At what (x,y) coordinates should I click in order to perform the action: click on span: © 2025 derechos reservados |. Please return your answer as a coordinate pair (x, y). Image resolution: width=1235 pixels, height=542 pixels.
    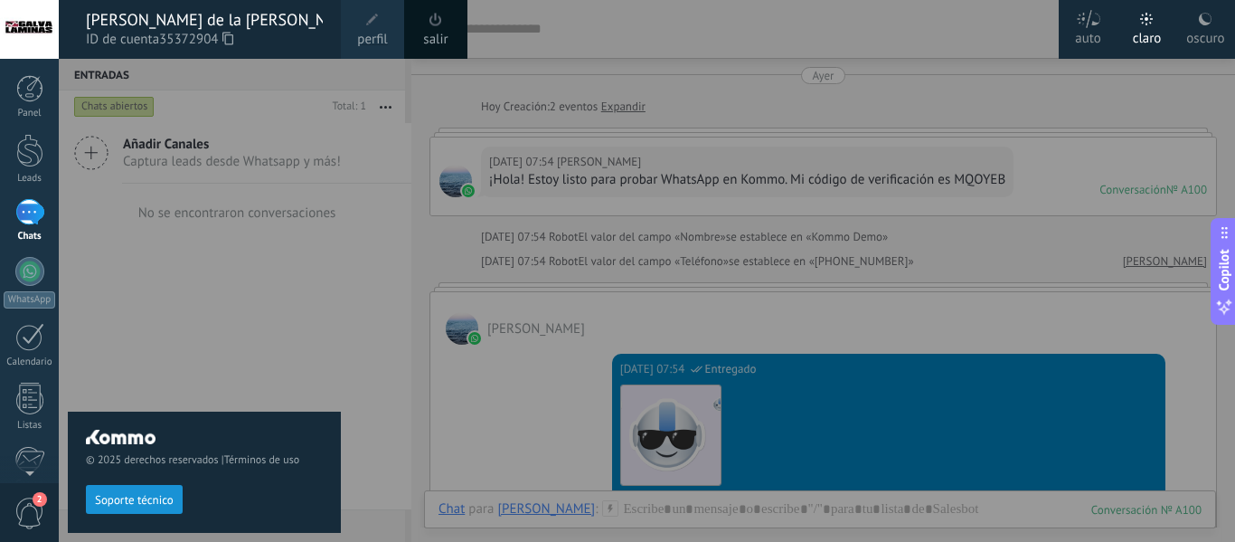
    Looking at the image, I should click on (204, 459).